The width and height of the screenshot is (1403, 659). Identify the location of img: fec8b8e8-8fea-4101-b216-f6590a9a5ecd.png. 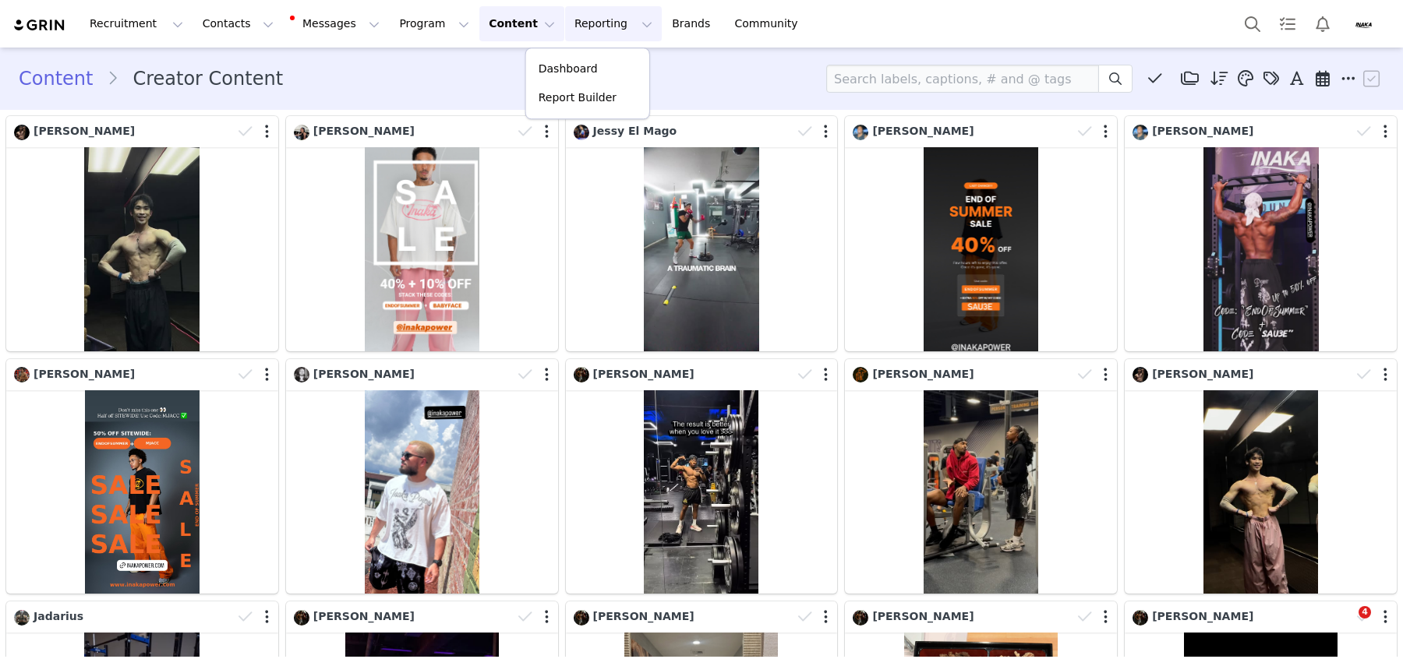
(1363, 24).